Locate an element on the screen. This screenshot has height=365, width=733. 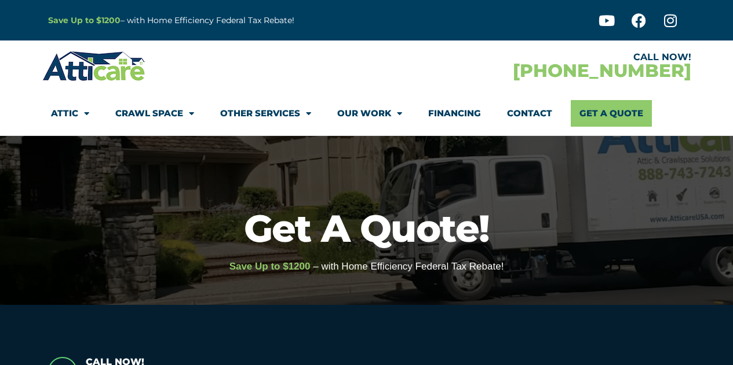
a: Get A Quote is located at coordinates (611, 114).